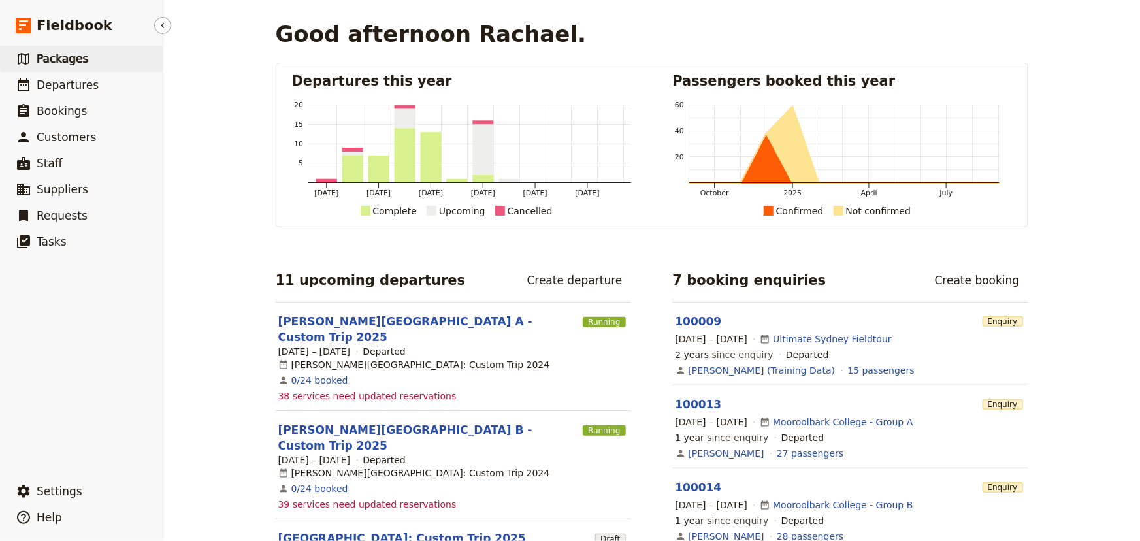 The height and width of the screenshot is (541, 1140). Describe the element at coordinates (299, 124) in the screenshot. I see `tspan: 15` at that location.